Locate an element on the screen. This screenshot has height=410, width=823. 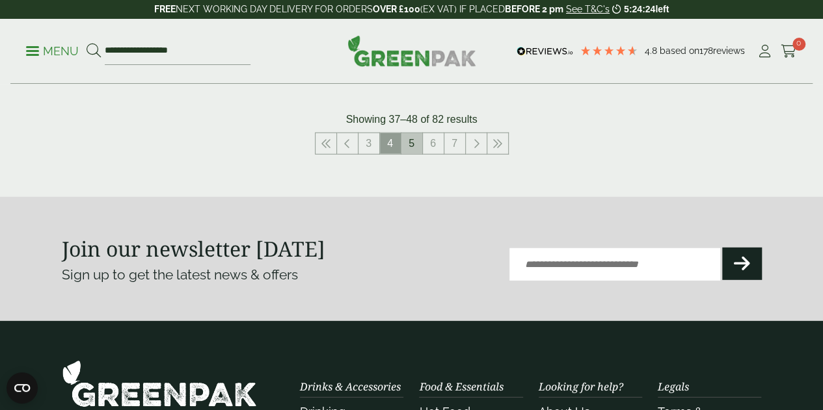
a: 0 is located at coordinates (788, 51).